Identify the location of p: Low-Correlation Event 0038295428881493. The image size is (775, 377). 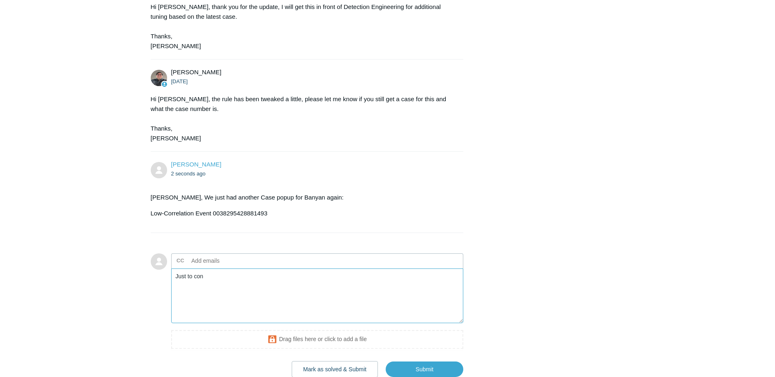
(303, 214).